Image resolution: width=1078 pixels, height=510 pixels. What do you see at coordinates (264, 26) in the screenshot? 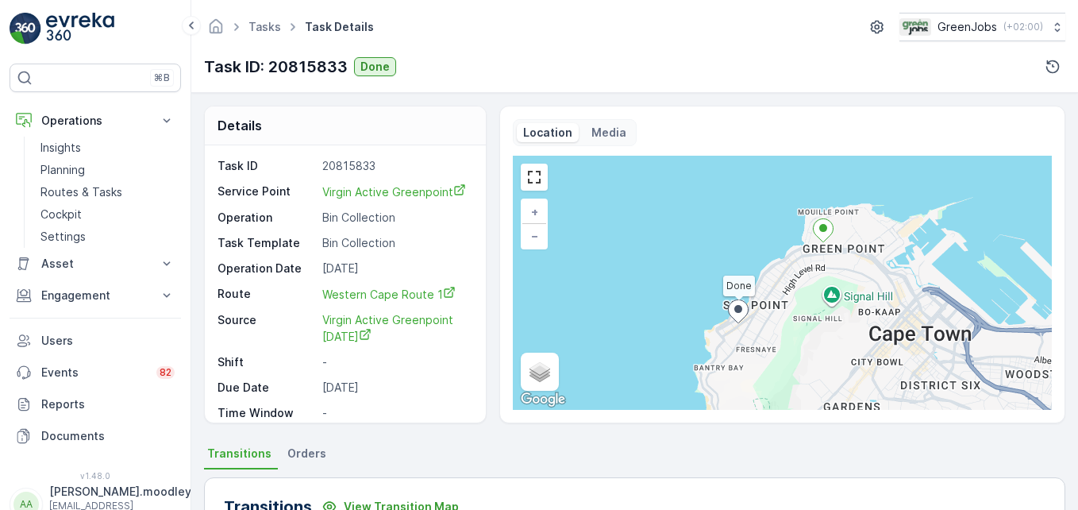
I see `a: Tasks` at bounding box center [264, 26].